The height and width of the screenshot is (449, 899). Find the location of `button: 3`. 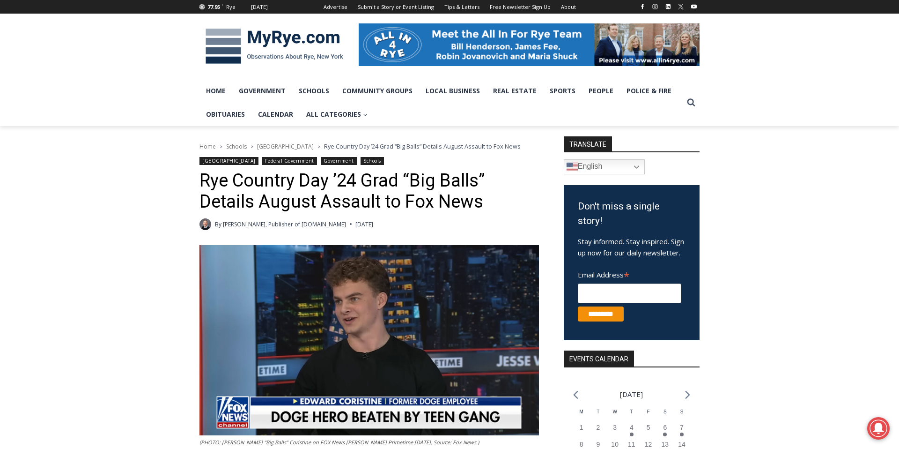

button: 3 is located at coordinates (615, 431).